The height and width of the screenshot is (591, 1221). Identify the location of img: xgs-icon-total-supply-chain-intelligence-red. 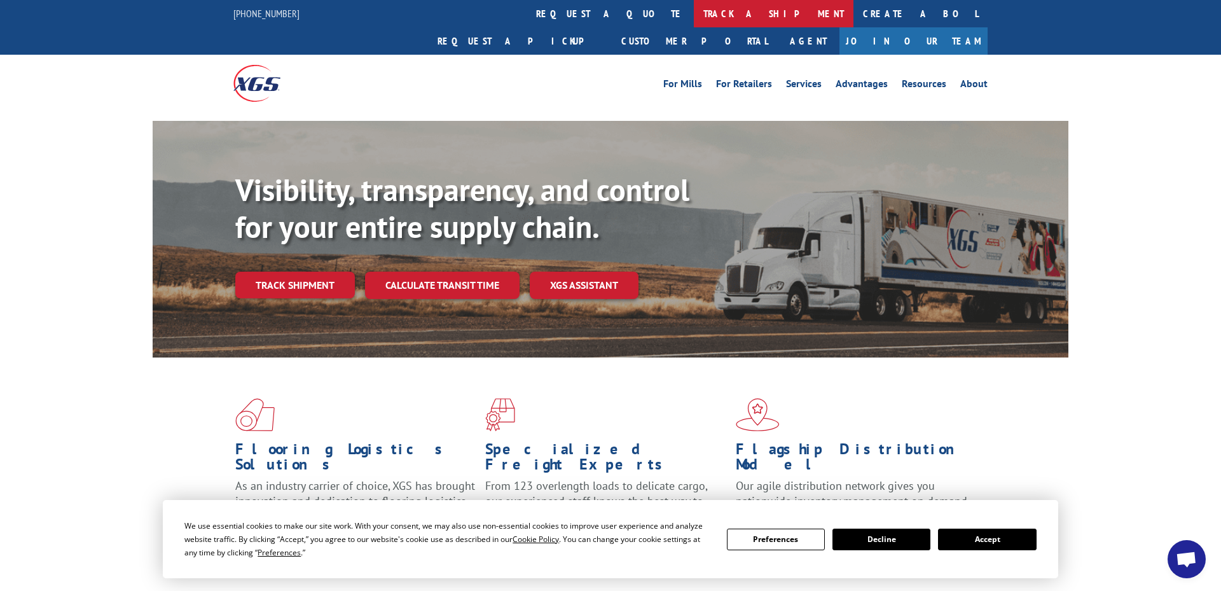
(255, 415).